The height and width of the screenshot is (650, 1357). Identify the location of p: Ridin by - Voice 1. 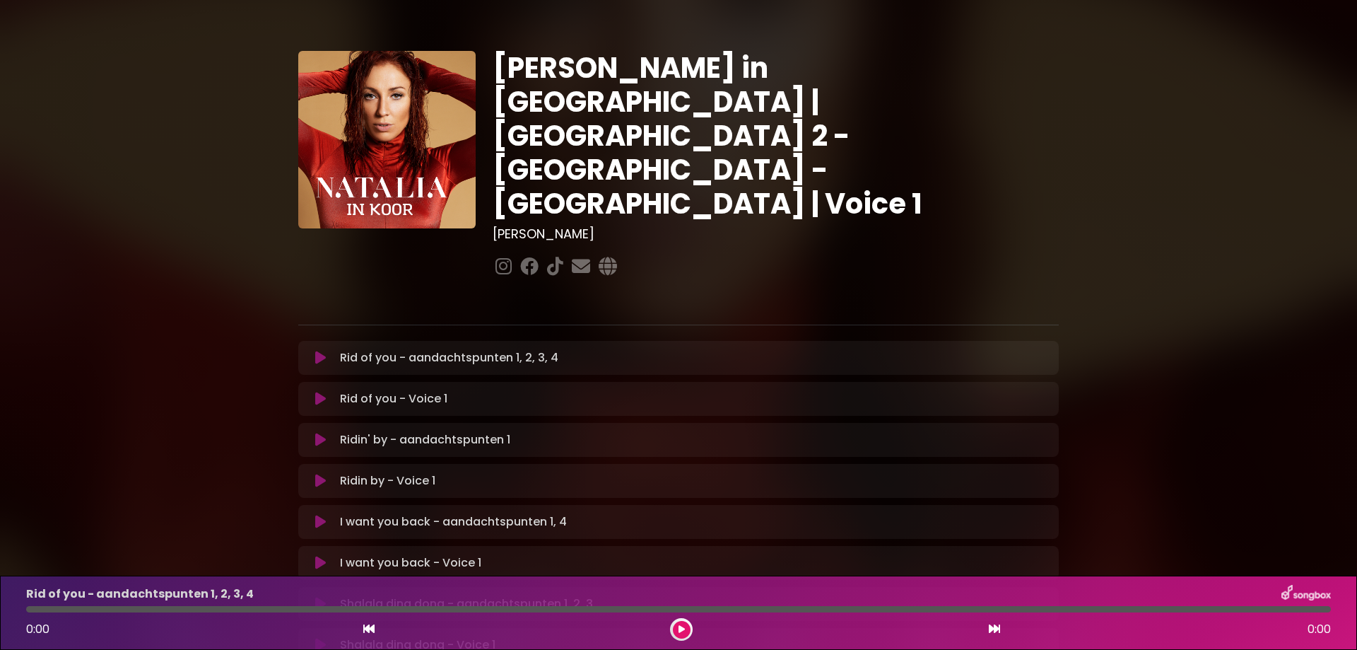
(387, 481).